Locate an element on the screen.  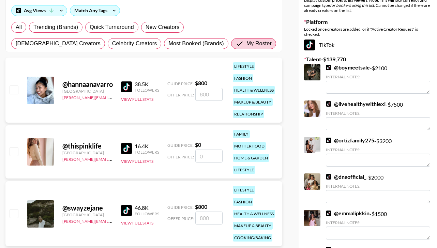
div: - $ 2000 is located at coordinates (378, 188).